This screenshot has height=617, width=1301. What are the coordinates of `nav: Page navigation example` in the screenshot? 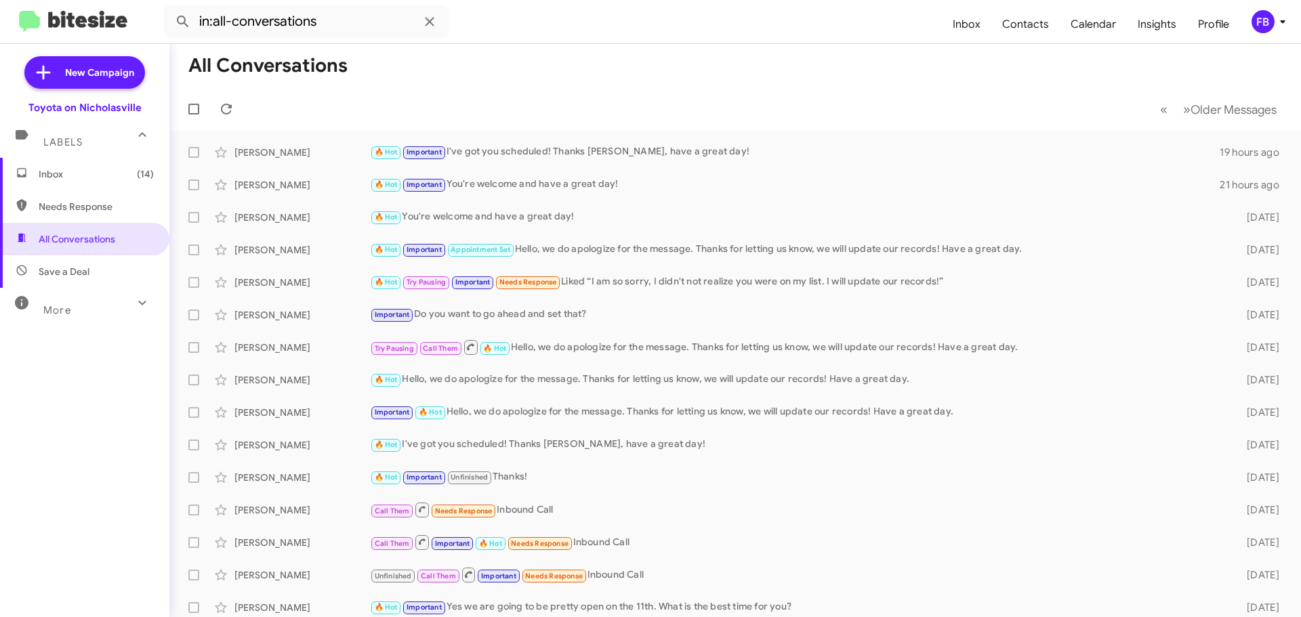 It's located at (1218, 109).